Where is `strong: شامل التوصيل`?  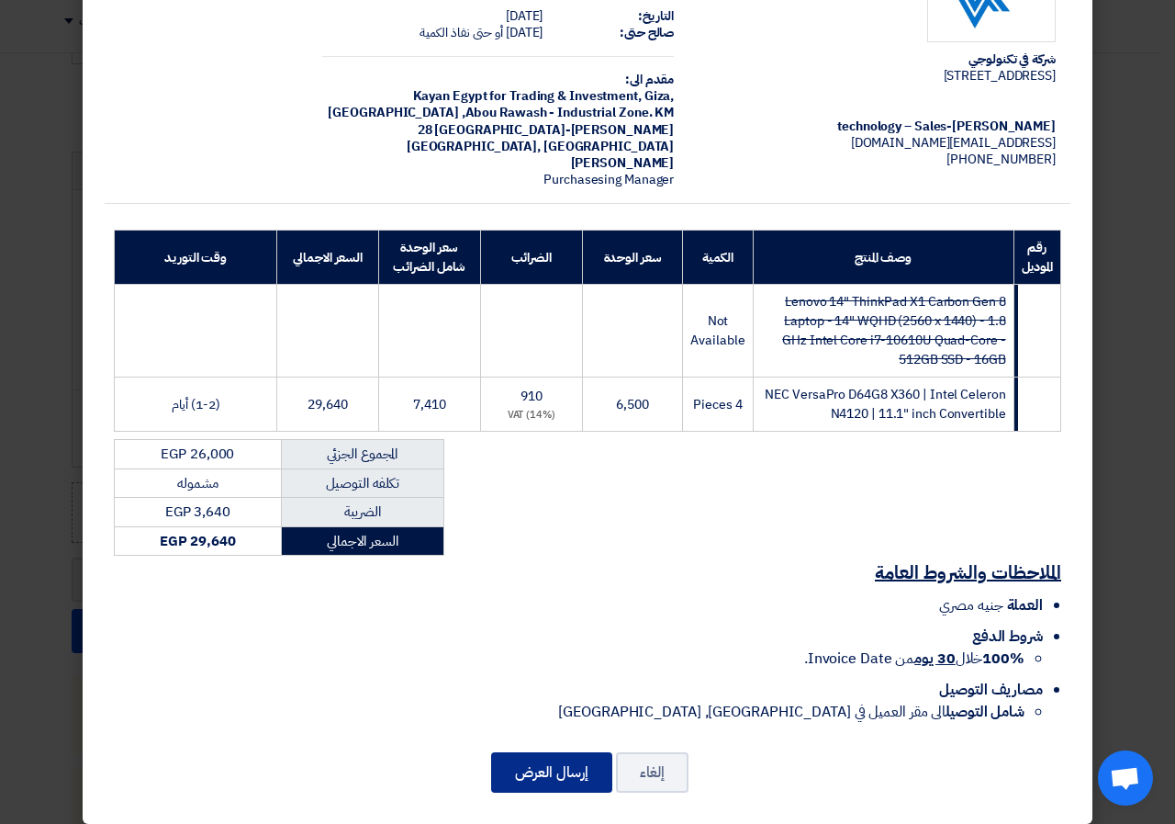
strong: شامل التوصيل is located at coordinates (985, 712).